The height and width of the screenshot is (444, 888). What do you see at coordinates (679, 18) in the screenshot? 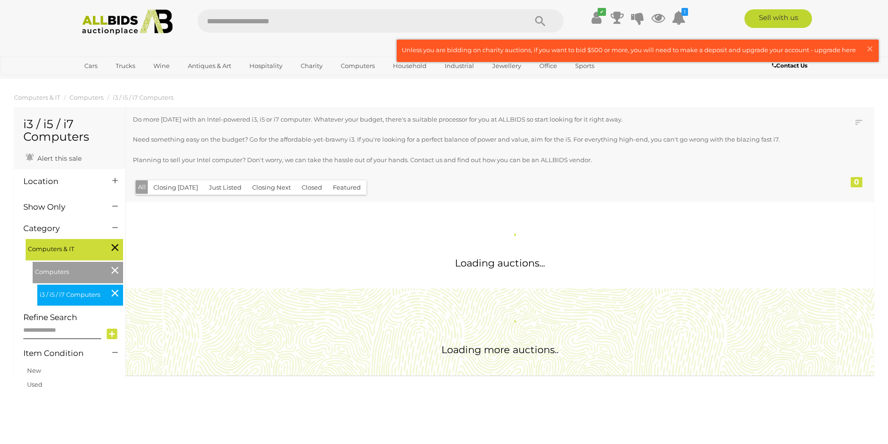
I see `a: 1` at bounding box center [679, 18].